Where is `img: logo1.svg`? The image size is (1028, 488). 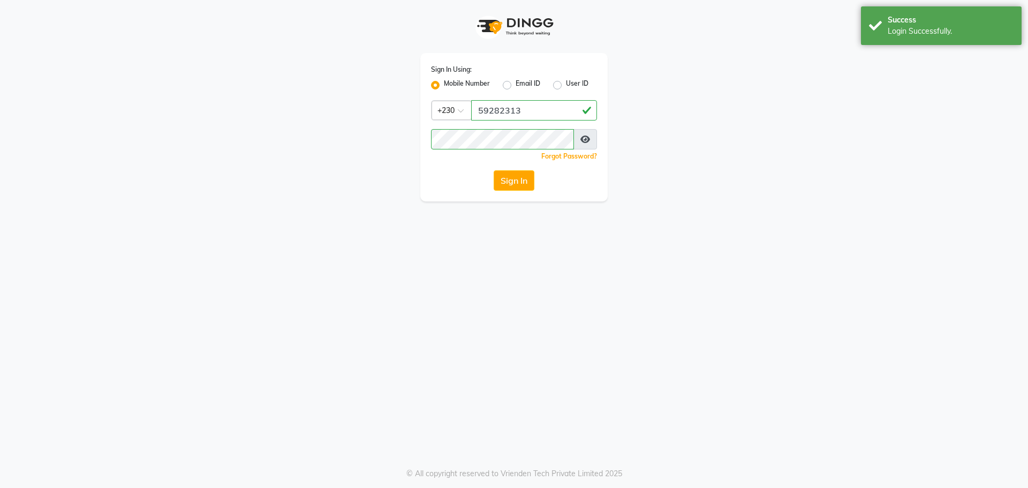
img: logo1.svg is located at coordinates (514, 26).